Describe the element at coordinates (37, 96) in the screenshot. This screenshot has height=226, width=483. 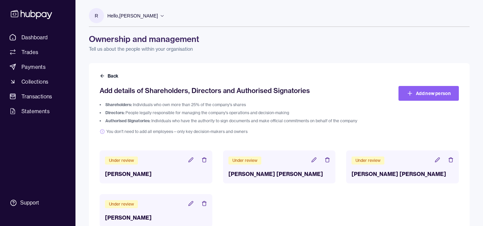
I see `span: Transactions` at that location.